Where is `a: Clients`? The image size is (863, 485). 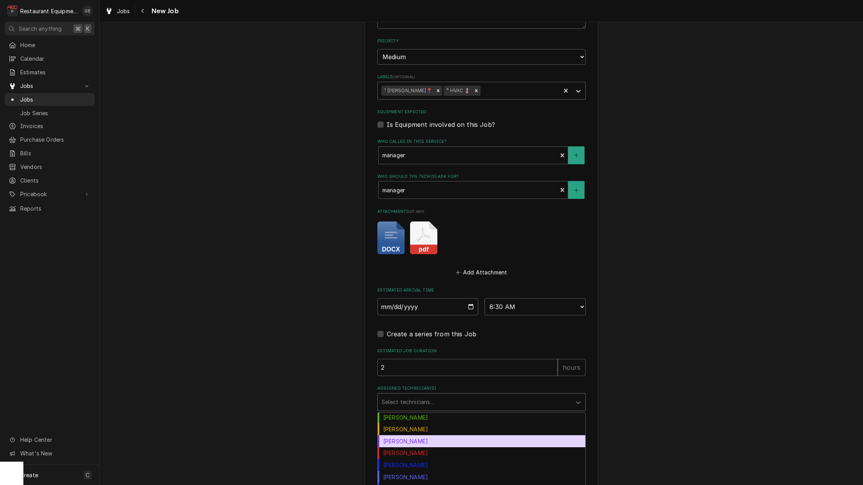
a: Clients is located at coordinates (49, 180).